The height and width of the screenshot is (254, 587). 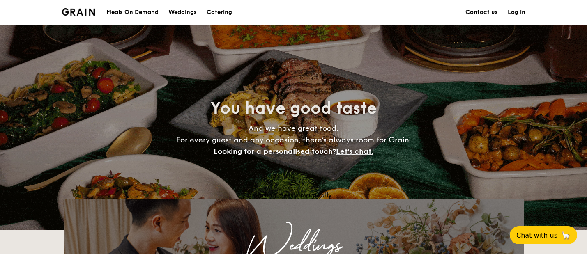 What do you see at coordinates (294, 109) in the screenshot?
I see `span: You have good taste` at bounding box center [294, 109].